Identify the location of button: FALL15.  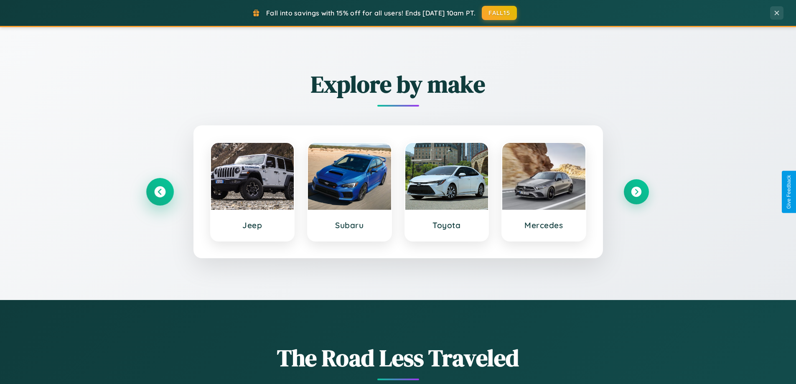
(500, 13).